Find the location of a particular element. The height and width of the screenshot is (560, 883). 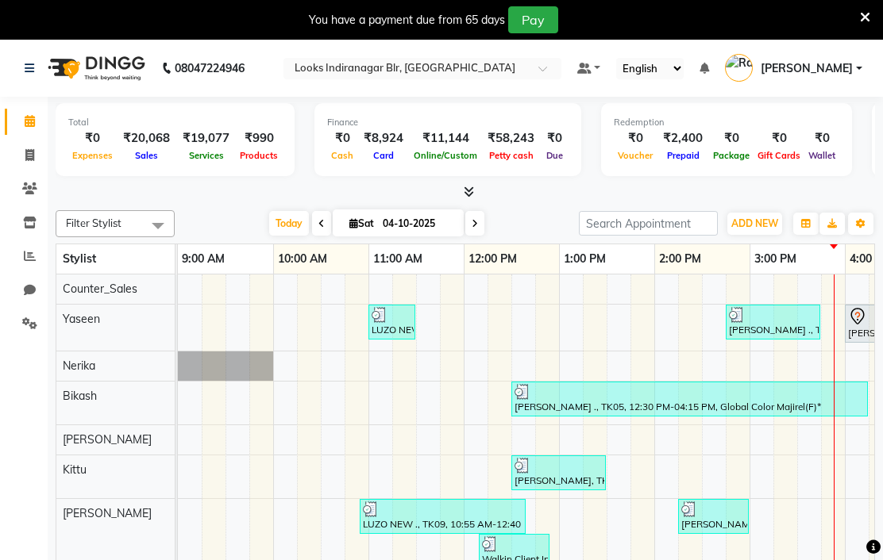

span: Stylist is located at coordinates (79, 259).